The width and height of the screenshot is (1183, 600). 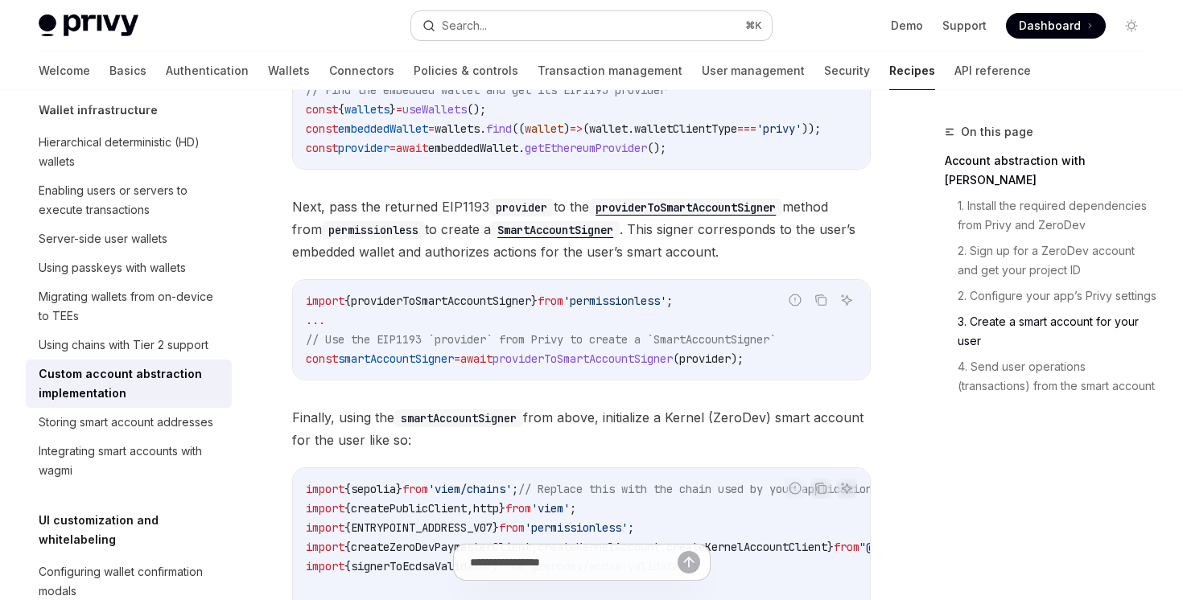 What do you see at coordinates (129, 268) in the screenshot?
I see `a: Using passkeys with wallets` at bounding box center [129, 268].